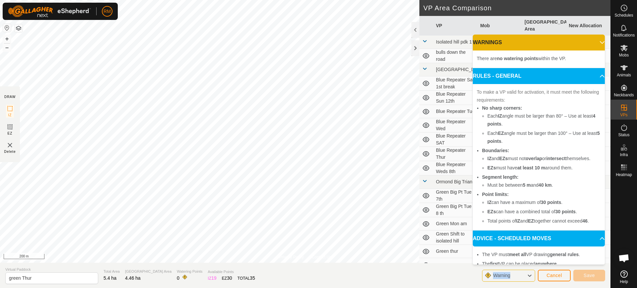  I want to click on b: anywhere, so click(546, 263).